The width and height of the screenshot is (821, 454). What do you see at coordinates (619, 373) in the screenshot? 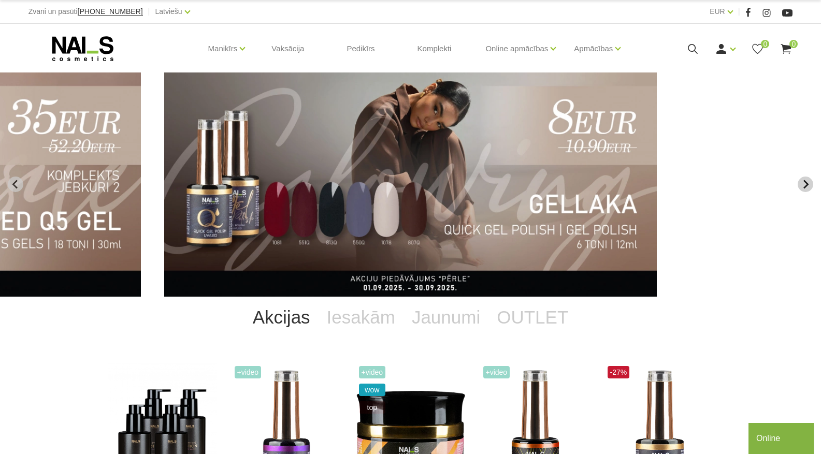
I see `span: -27%` at bounding box center [619, 373].